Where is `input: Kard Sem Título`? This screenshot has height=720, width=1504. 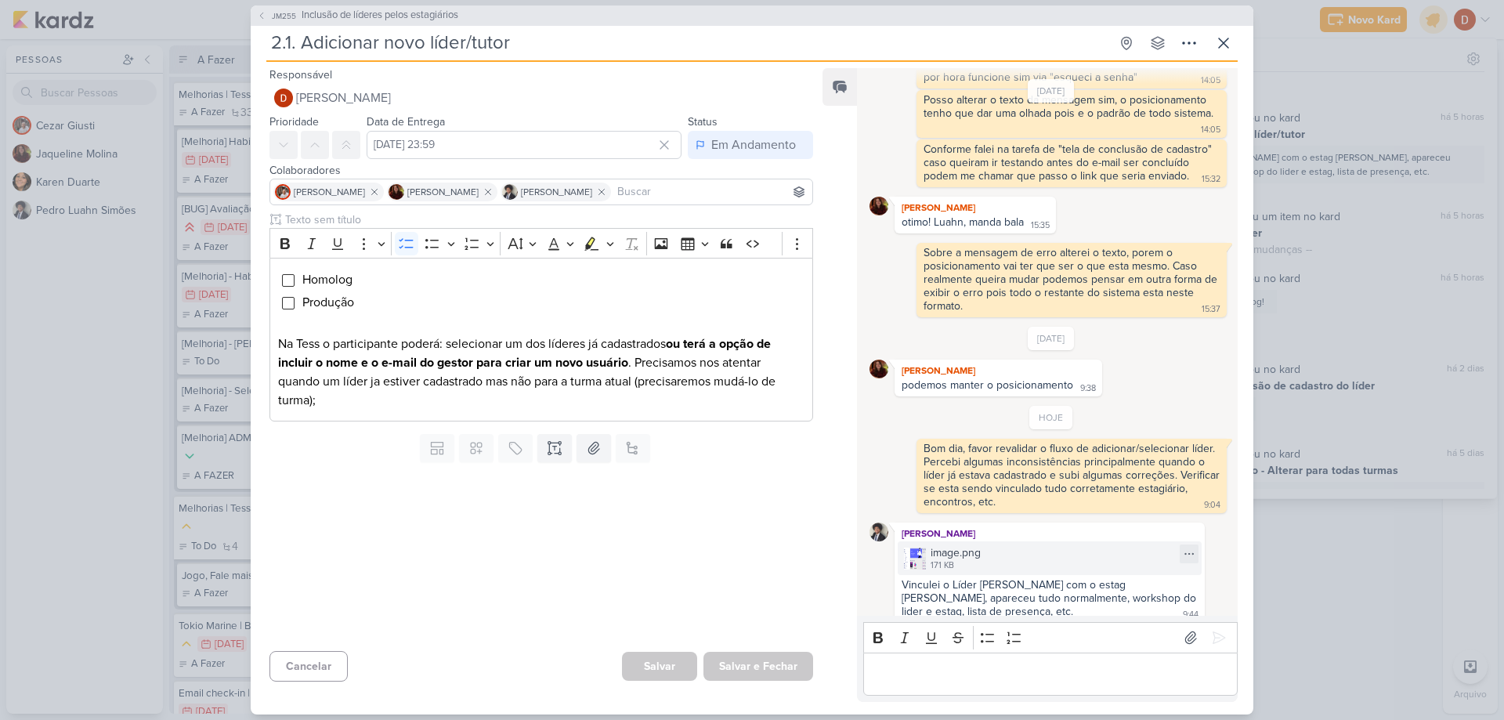
input: Kard Sem Título is located at coordinates (688, 43).